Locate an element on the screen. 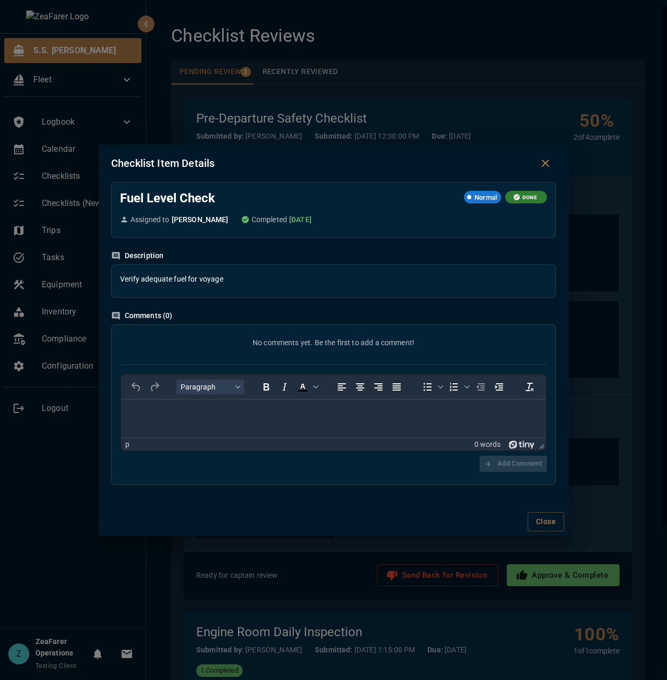 The height and width of the screenshot is (680, 667). h2: Checklist Item Details is located at coordinates (323, 163).